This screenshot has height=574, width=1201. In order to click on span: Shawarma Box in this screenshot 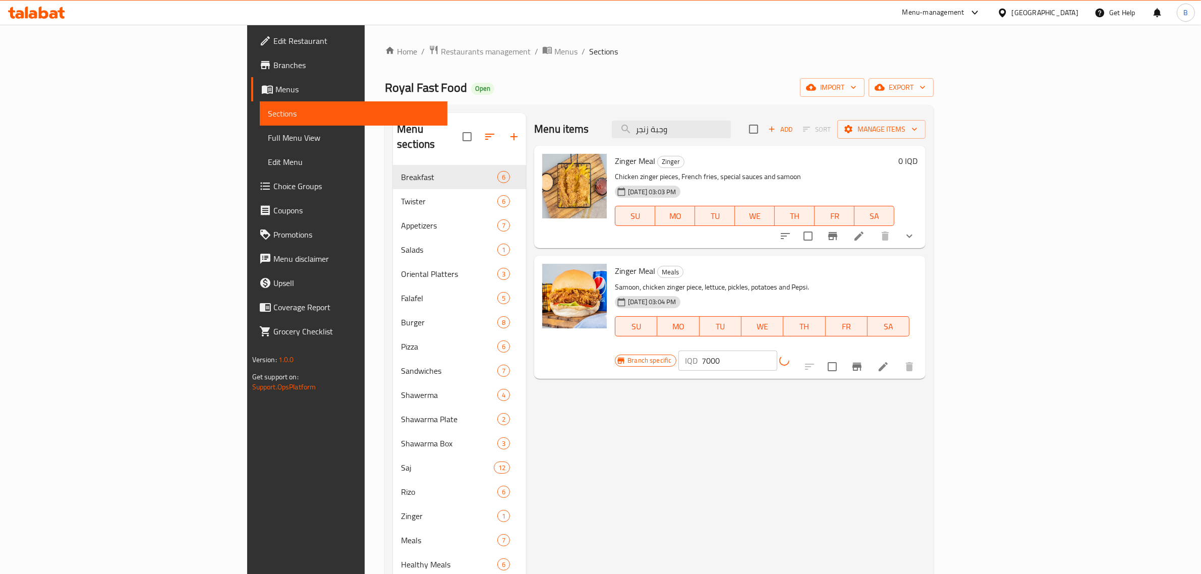, I will do `click(449, 444)`.